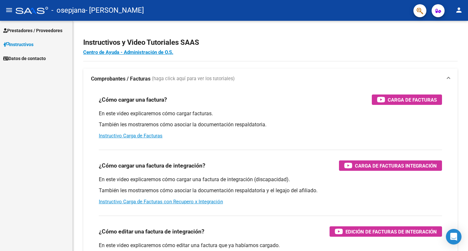  I want to click on a: Instructivo Carga de Facturas con Recupero x Integración, so click(161, 202).